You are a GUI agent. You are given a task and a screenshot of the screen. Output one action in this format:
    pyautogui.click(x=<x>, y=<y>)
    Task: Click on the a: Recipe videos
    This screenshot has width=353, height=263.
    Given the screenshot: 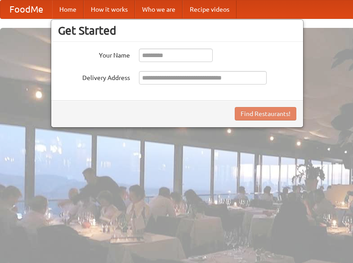 What is the action you would take?
    pyautogui.click(x=210, y=9)
    